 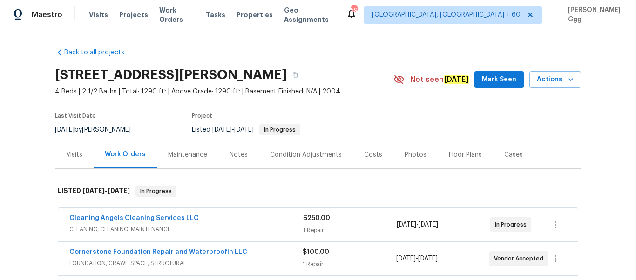 What do you see at coordinates (255, 15) in the screenshot?
I see `span: Properties` at bounding box center [255, 15].